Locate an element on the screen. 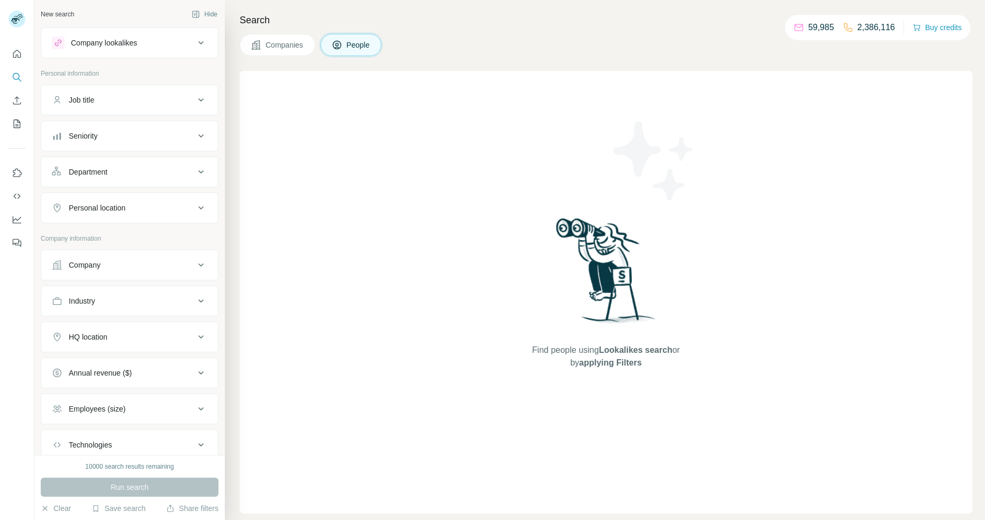 The height and width of the screenshot is (520, 985). button: Hide is located at coordinates (204, 14).